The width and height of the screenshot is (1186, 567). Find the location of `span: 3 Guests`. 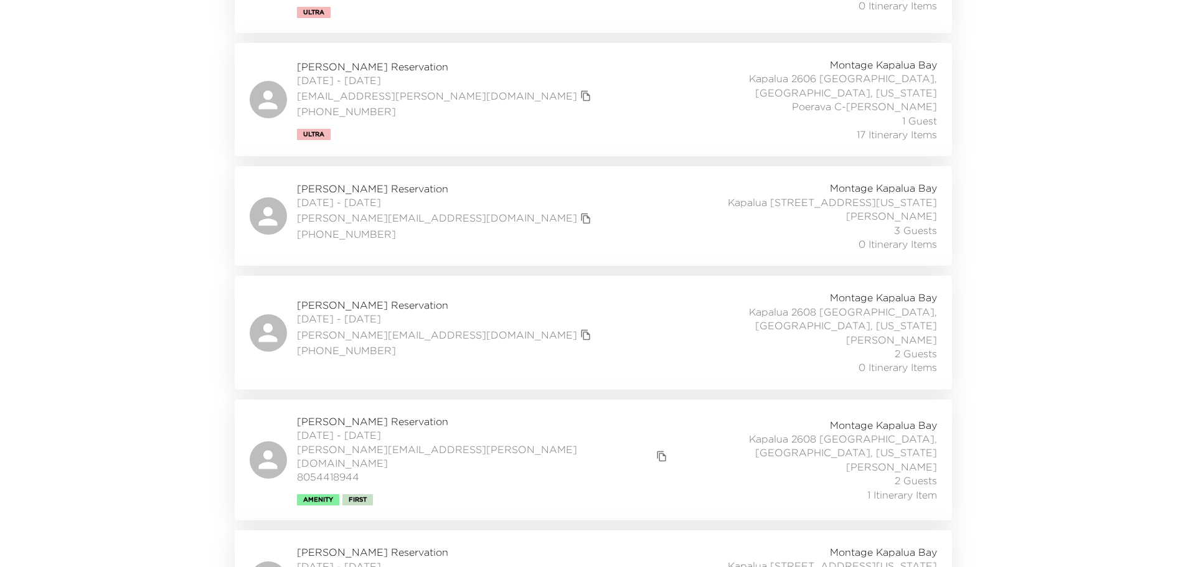

span: 3 Guests is located at coordinates (915, 230).